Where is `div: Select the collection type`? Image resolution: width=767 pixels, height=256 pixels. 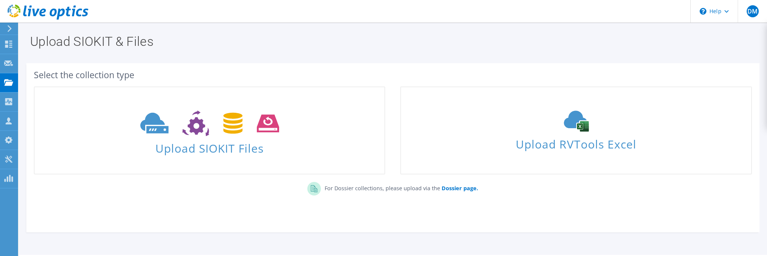 div: Select the collection type is located at coordinates (392, 75).